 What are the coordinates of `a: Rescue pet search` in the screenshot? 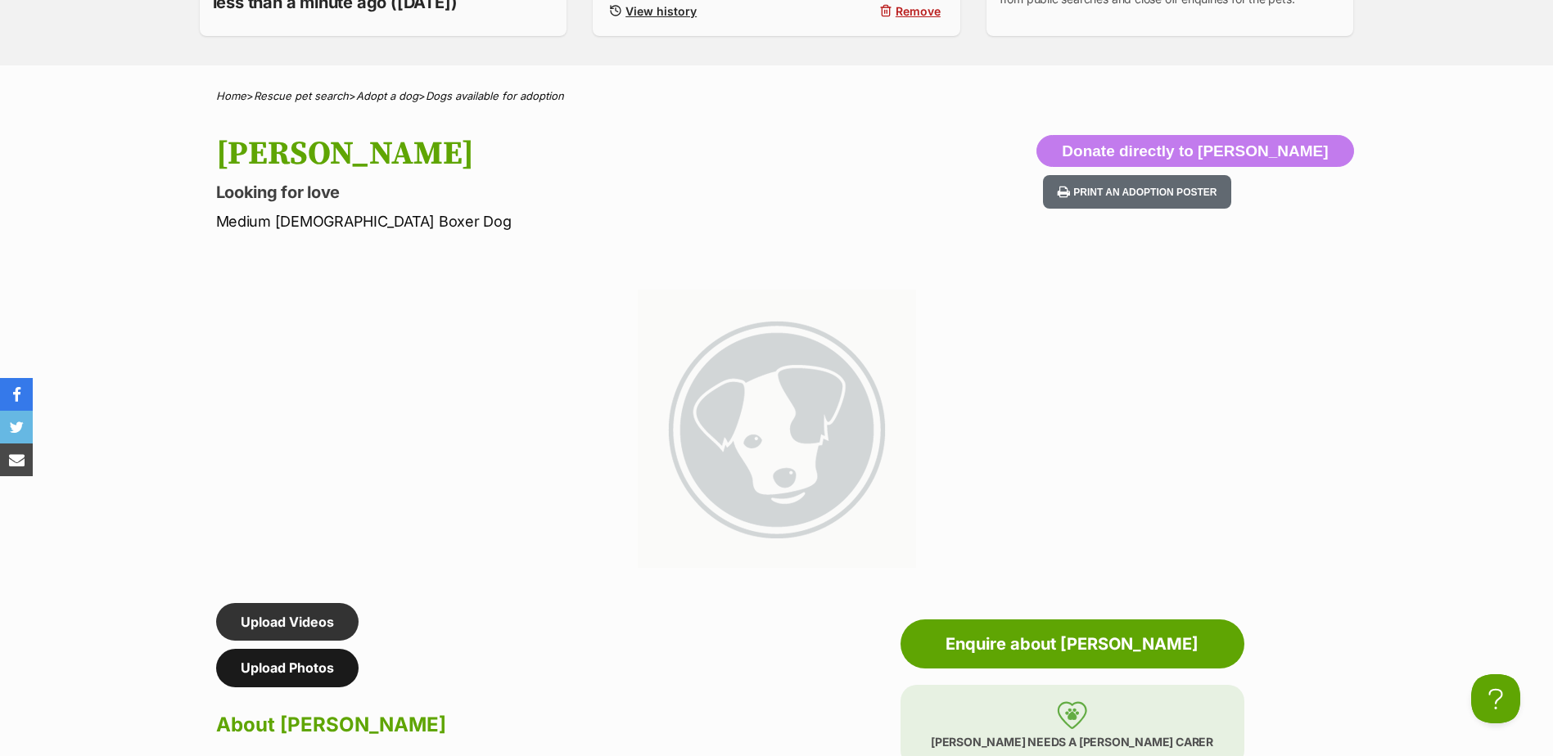 It's located at (301, 96).